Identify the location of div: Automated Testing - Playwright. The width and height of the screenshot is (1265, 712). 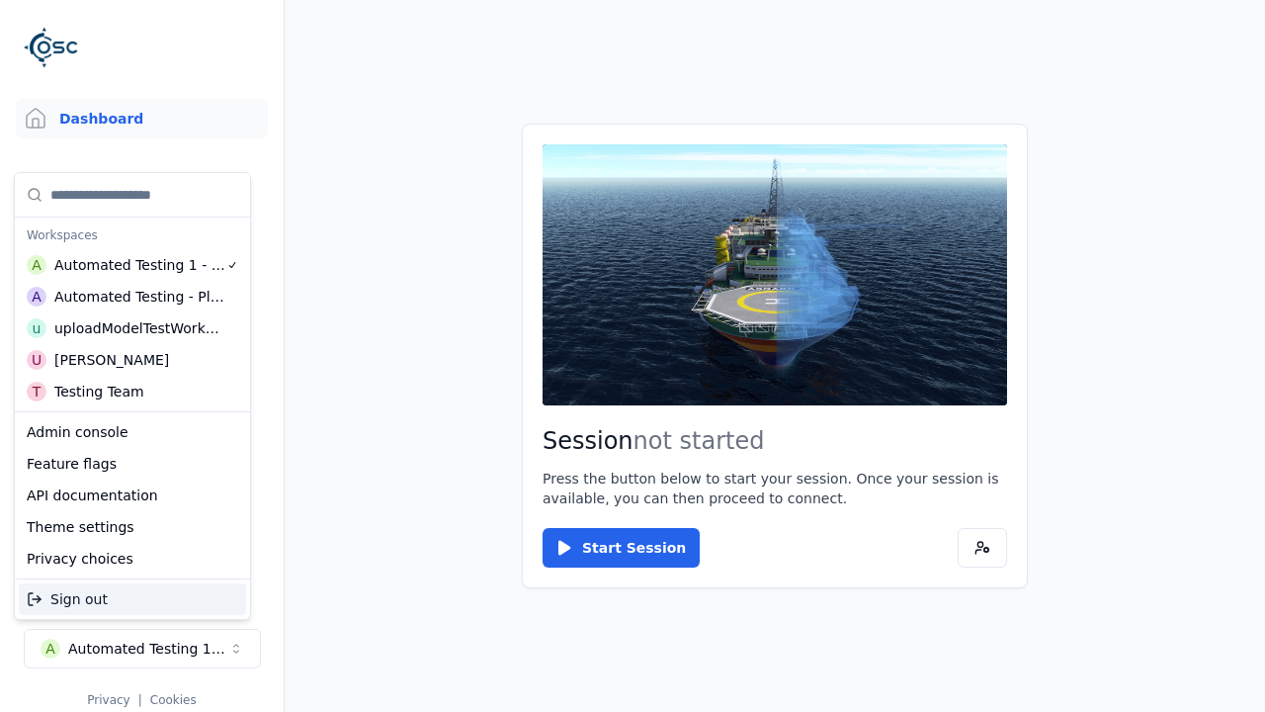
(139, 297).